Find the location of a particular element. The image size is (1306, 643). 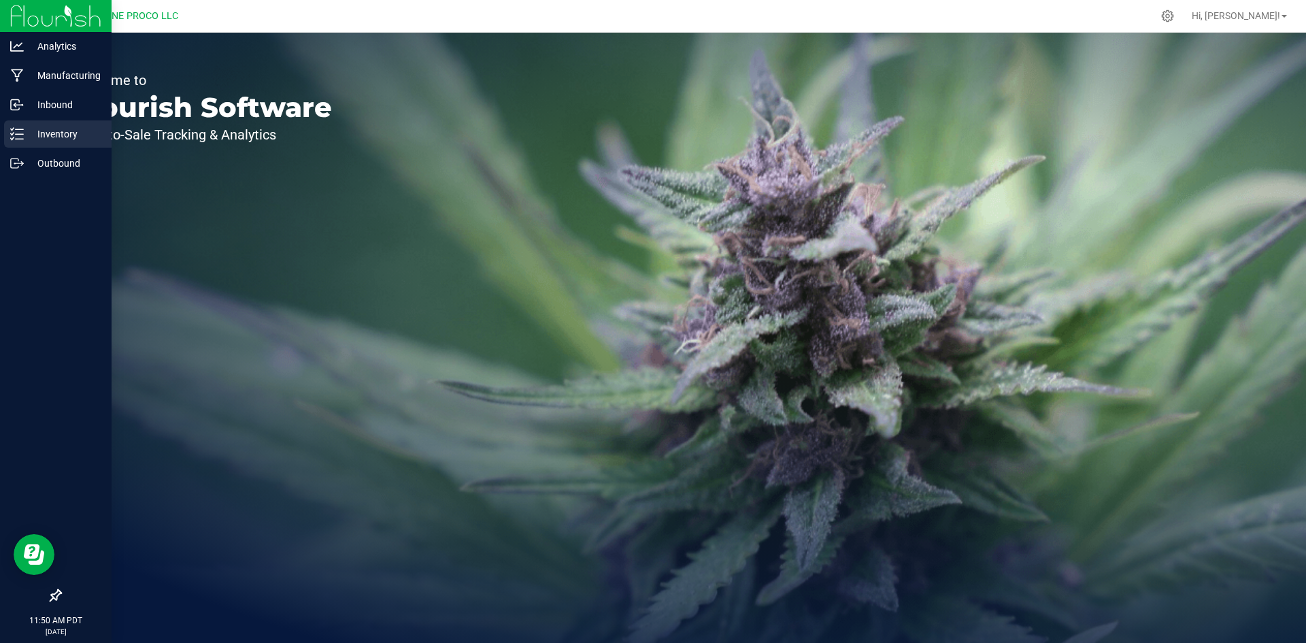

p: Outbound is located at coordinates (65, 163).